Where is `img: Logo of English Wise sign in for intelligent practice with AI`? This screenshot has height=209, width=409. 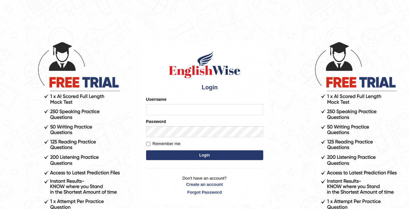
img: Logo of English Wise sign in for intelligent practice with AI is located at coordinates (205, 64).